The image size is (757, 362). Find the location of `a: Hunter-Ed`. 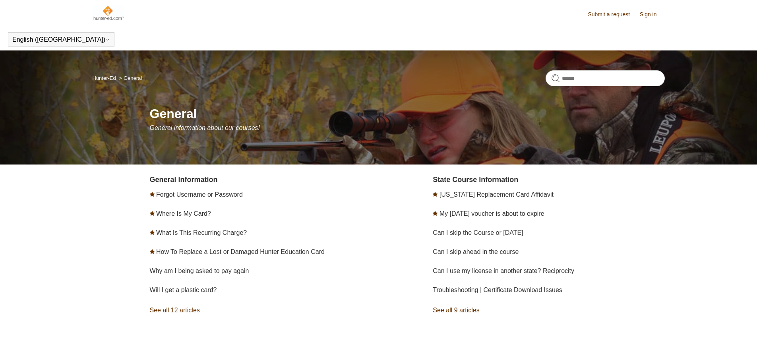

a: Hunter-Ed is located at coordinates (104, 78).